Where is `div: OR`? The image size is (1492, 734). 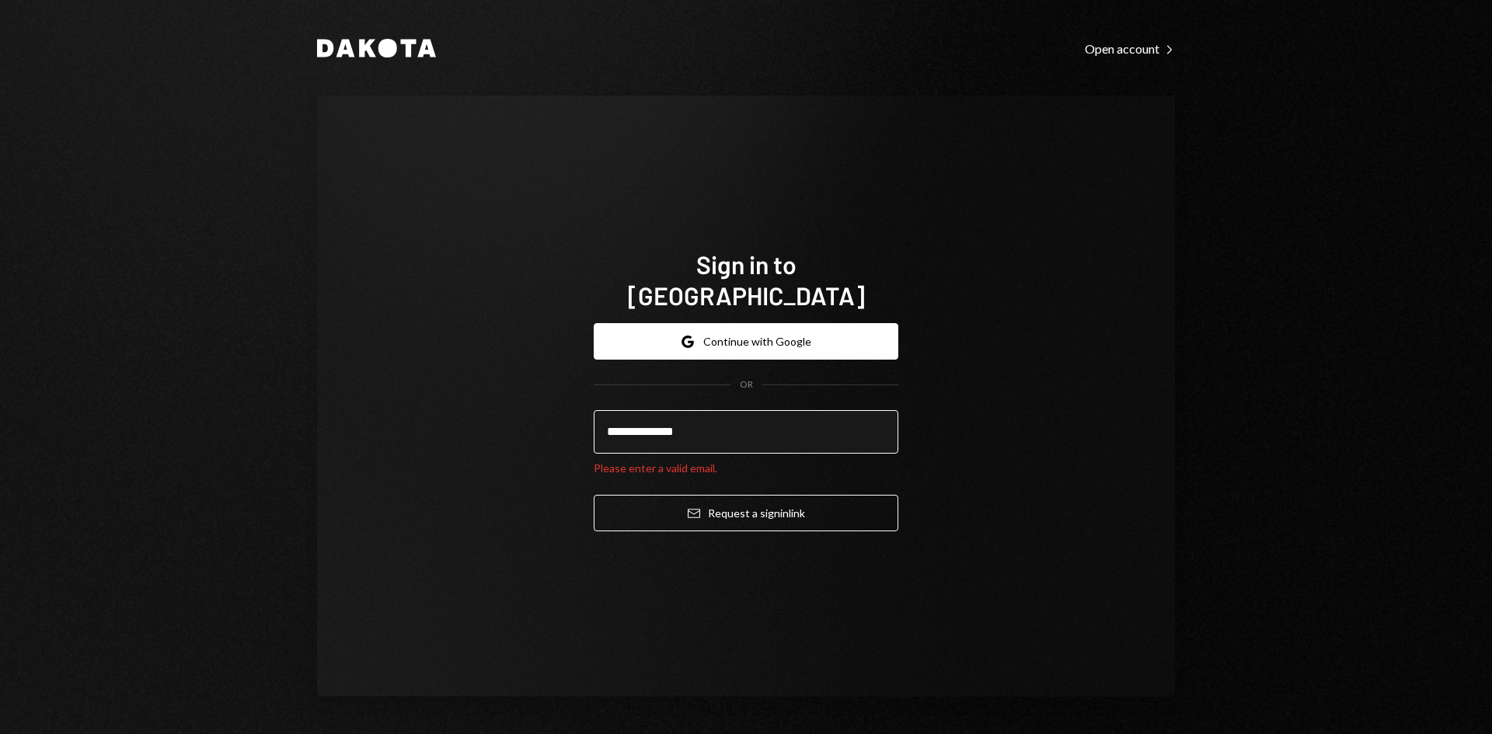
div: OR is located at coordinates (746, 385).